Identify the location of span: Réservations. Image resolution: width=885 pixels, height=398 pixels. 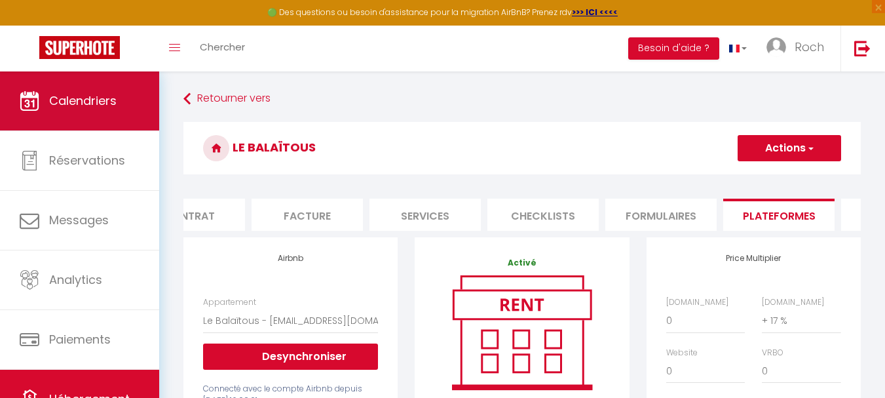
(87, 160).